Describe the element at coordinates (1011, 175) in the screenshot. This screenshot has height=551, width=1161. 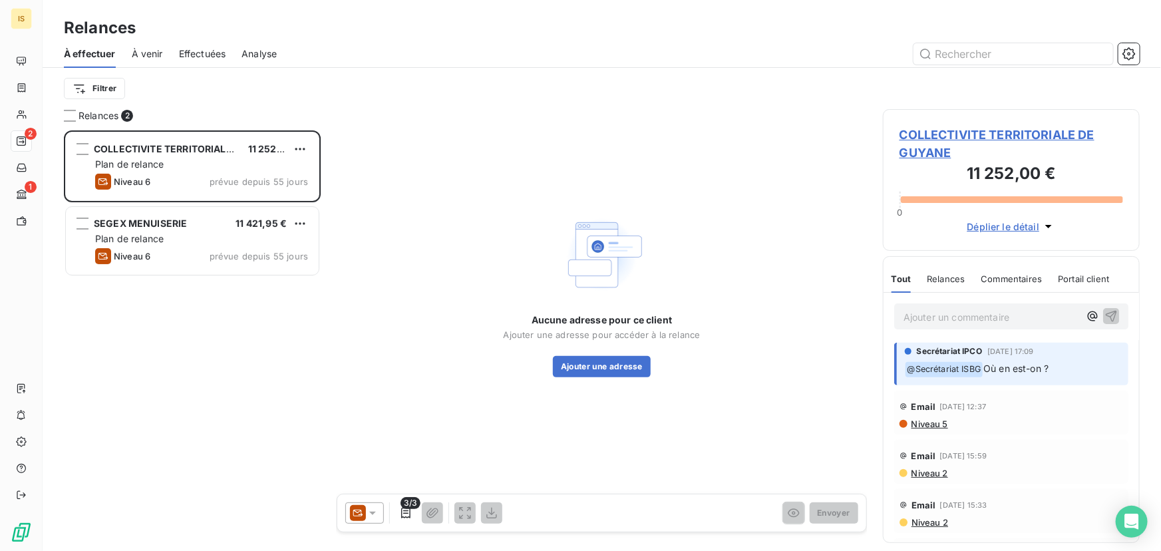
I see `h3: 11 252,00 €` at that location.